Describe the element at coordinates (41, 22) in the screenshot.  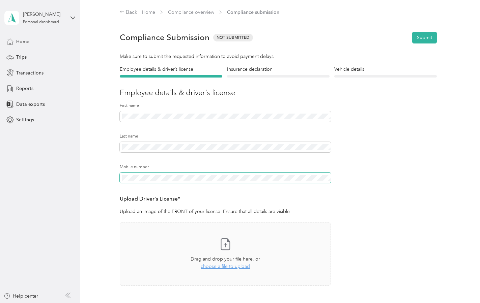
I see `div: Personal dashboard` at that location.